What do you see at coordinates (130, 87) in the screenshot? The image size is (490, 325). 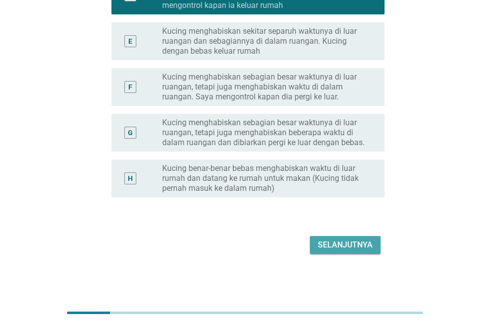 I see `font: F` at bounding box center [130, 87].